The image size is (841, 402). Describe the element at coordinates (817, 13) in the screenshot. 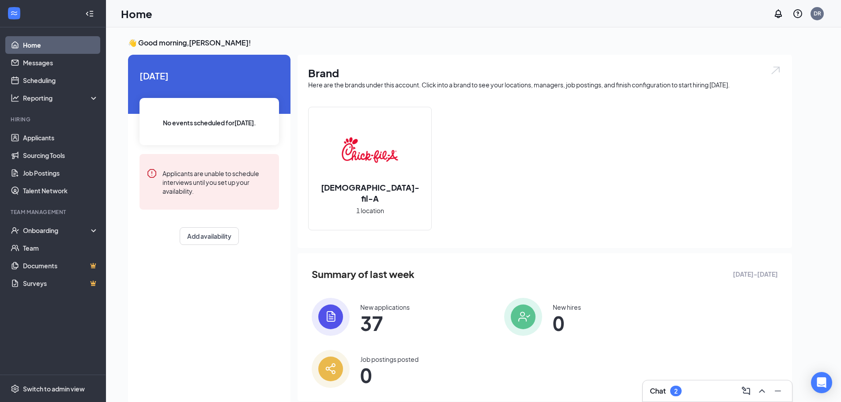

I see `div: DR` at that location.